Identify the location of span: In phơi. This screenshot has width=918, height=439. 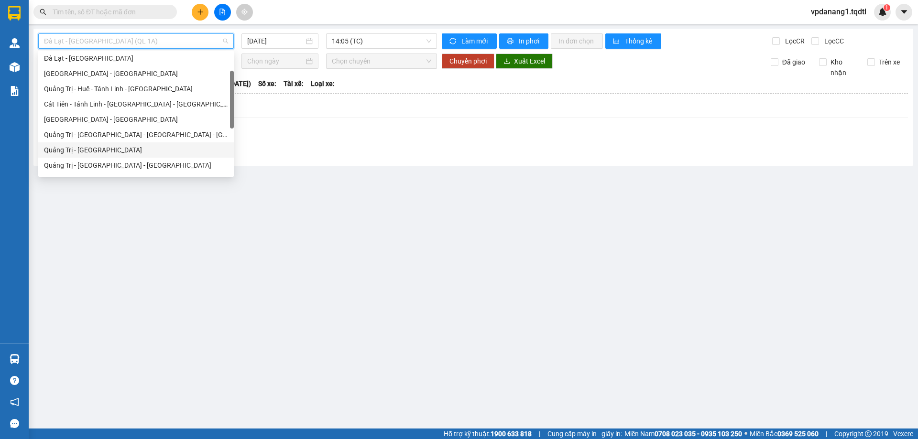
(530, 41).